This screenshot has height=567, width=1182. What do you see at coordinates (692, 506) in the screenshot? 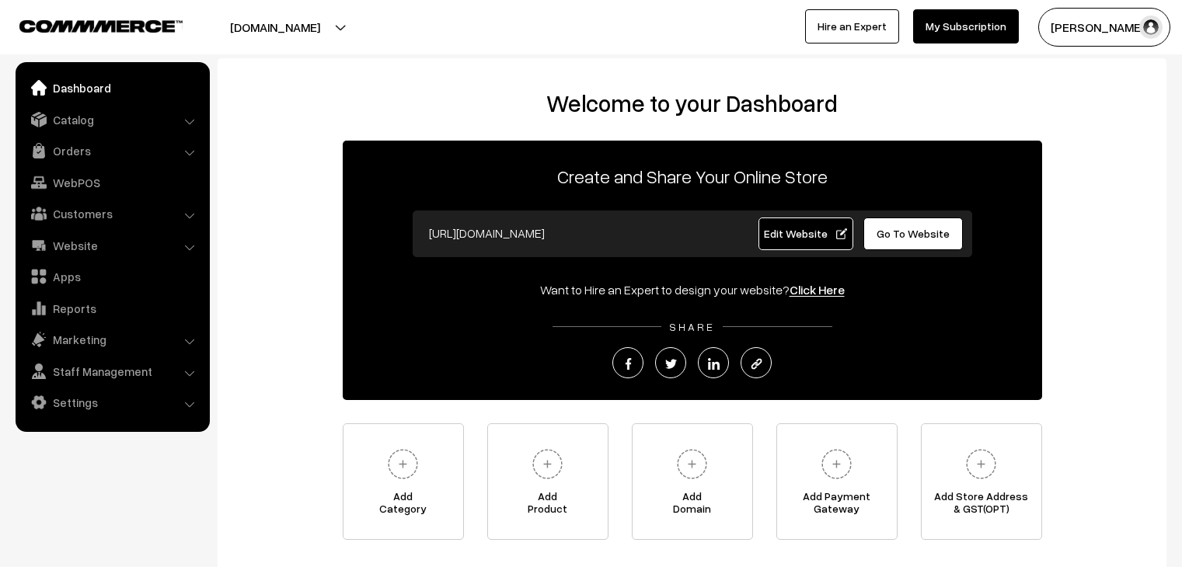
I see `span: Add Domain` at bounding box center [692, 506].